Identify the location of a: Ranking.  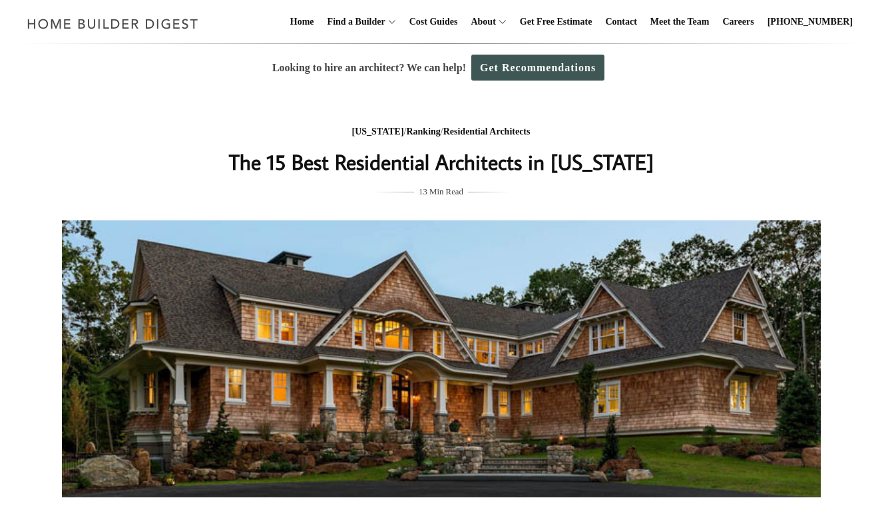
(423, 131).